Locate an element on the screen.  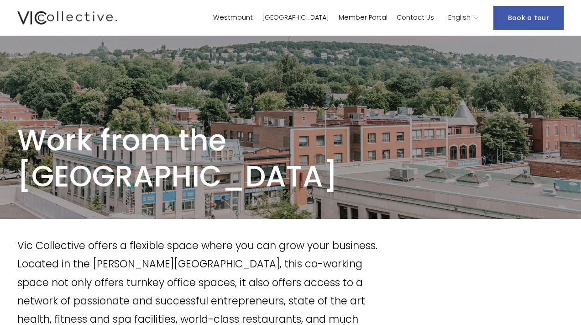
a: Westmount is located at coordinates (233, 18).